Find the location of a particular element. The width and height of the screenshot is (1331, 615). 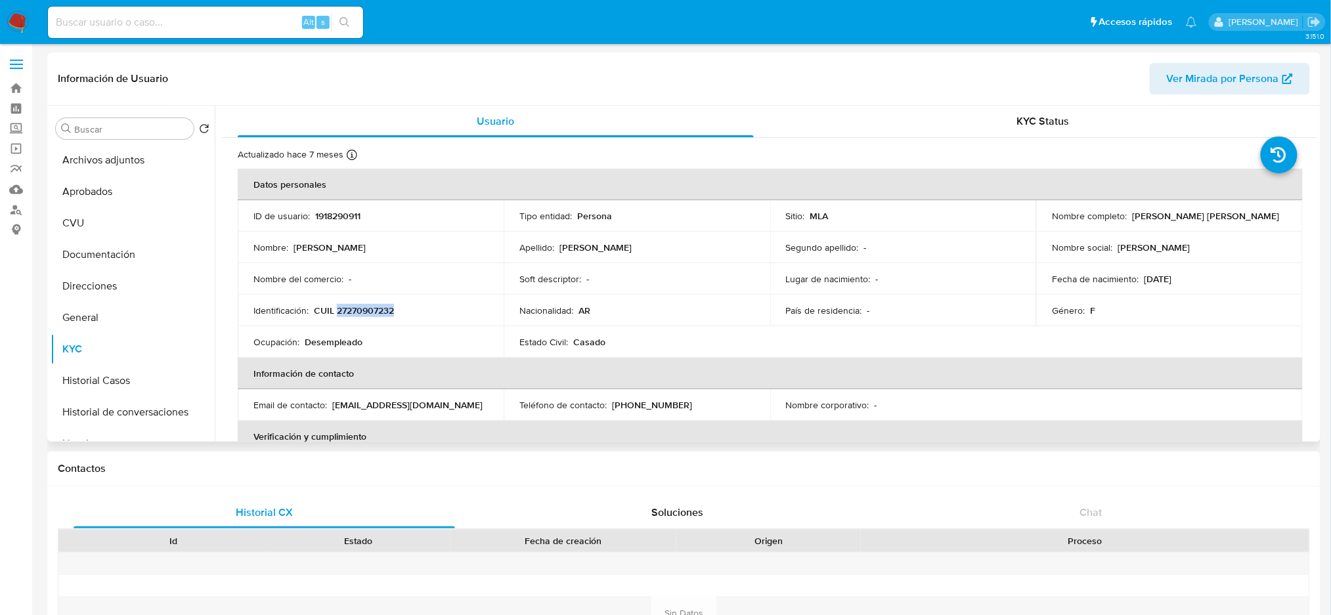

p: Nombre corporativo : is located at coordinates (827, 405).